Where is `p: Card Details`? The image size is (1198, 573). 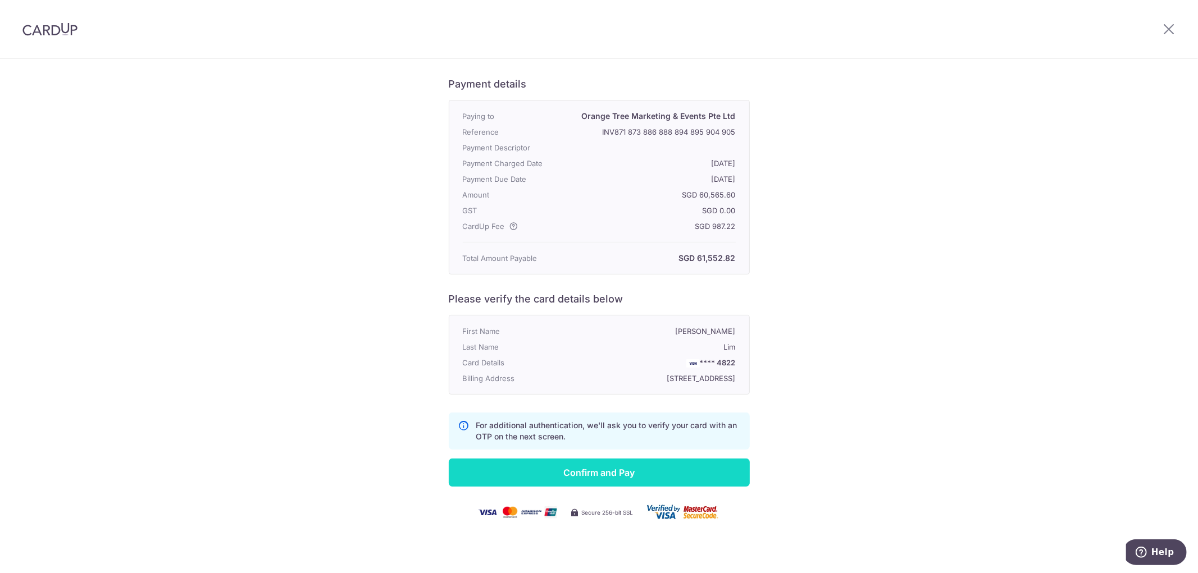
p: Card Details is located at coordinates (517, 363).